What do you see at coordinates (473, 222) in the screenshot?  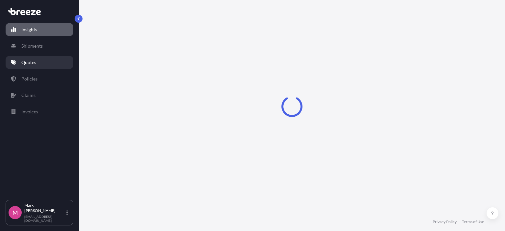 I see `p: Terms of Use` at bounding box center [473, 222].